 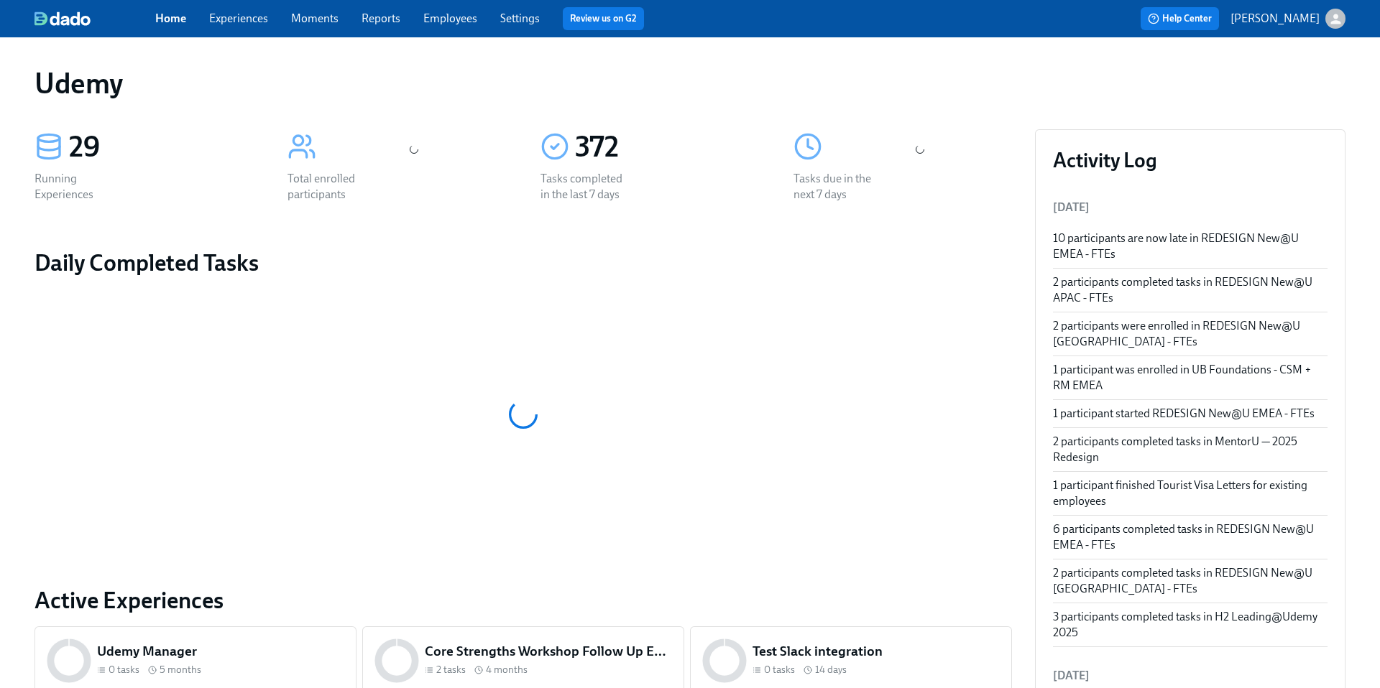 I want to click on div: 3 participants completed tasks in H2 Leading@Udemy 2025, so click(x=1190, y=625).